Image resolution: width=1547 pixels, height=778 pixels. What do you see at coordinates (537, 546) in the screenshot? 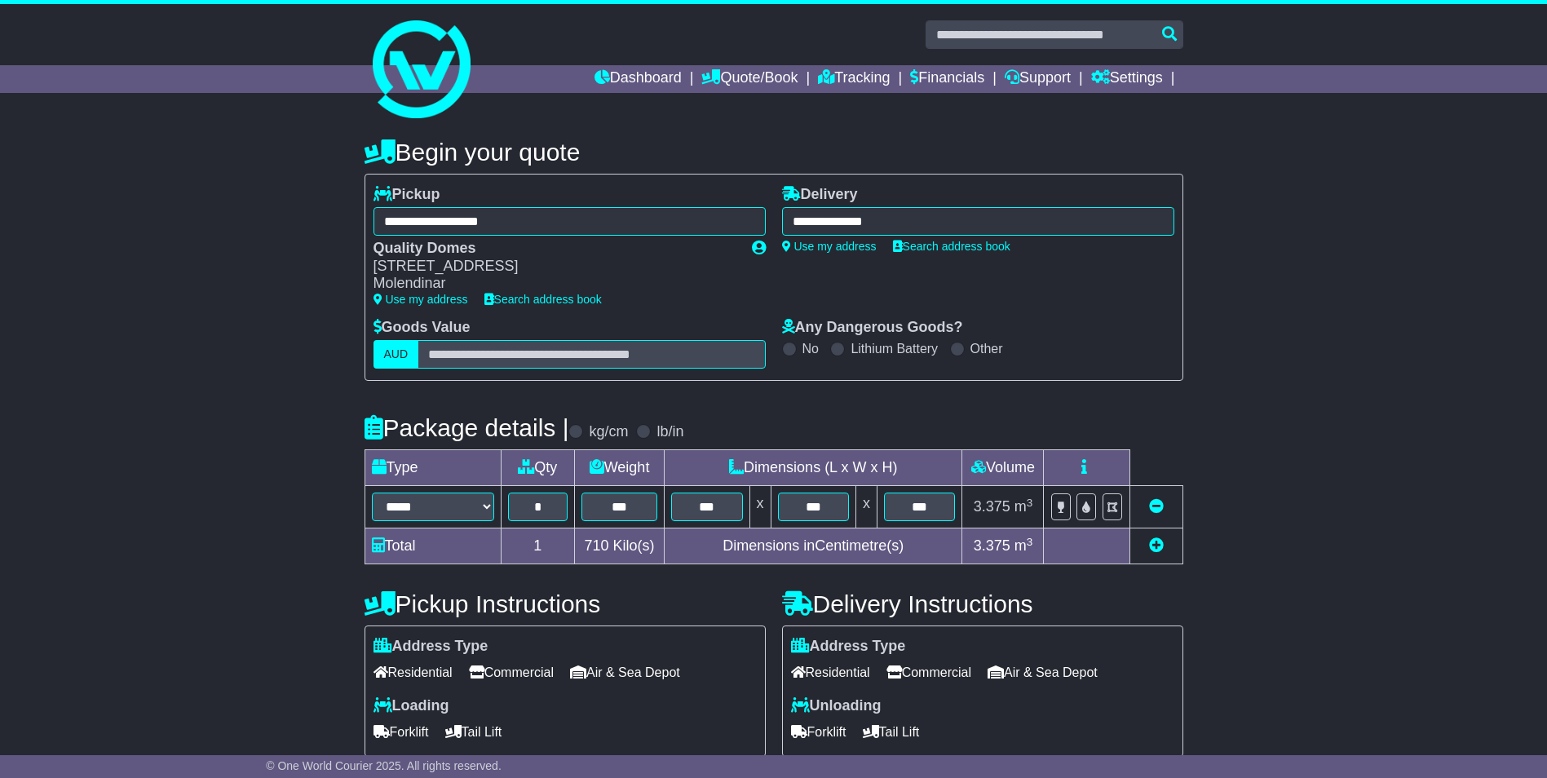
I see `td: 1` at bounding box center [537, 546].